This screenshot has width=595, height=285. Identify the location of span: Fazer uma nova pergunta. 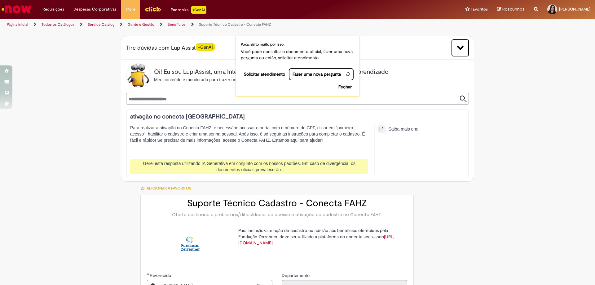
(317, 74).